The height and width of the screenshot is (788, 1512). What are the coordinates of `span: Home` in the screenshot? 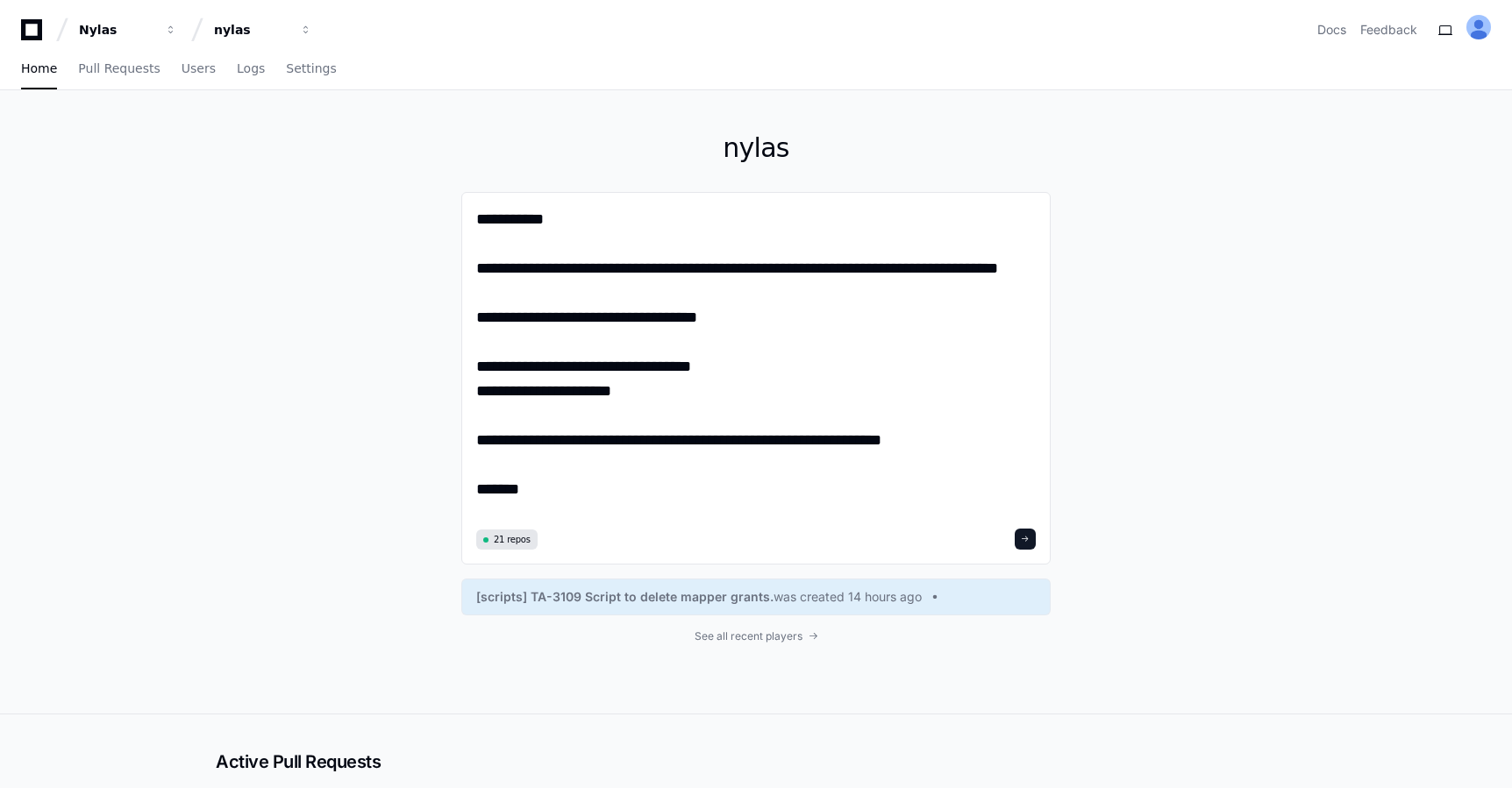 It's located at (38, 69).